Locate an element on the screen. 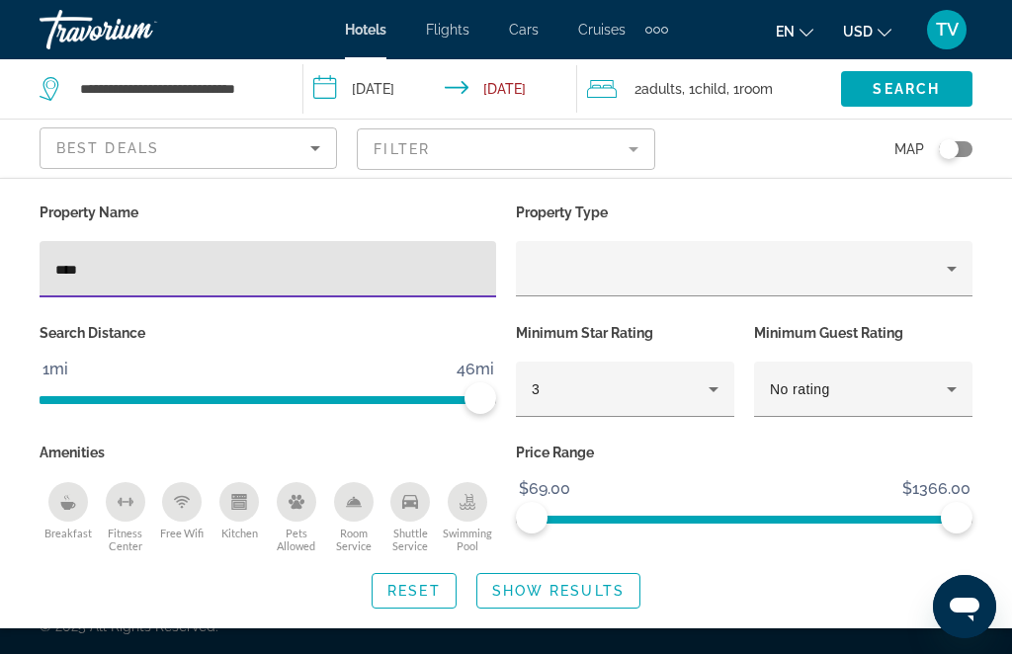  a: Cars is located at coordinates (524, 30).